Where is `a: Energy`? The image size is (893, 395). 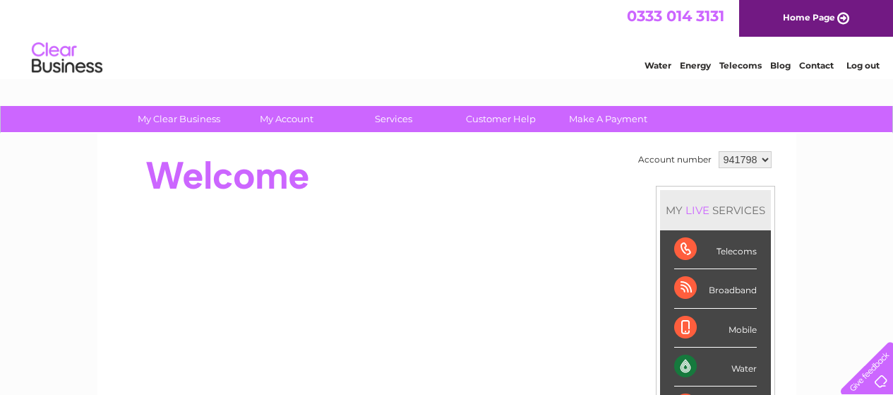 a: Energy is located at coordinates (695, 65).